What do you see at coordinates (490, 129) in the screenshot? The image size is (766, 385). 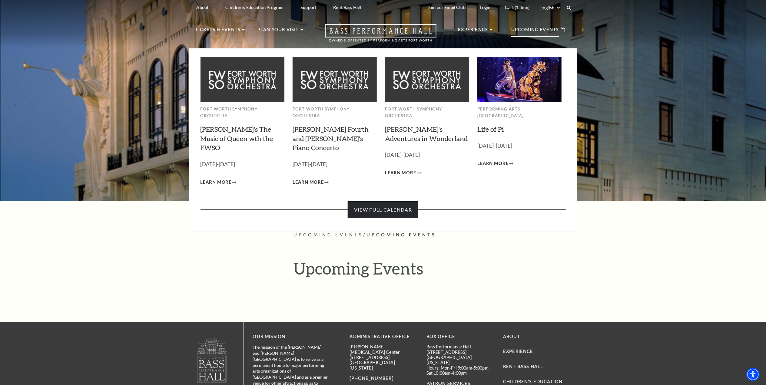 I see `a: Life of Pi` at bounding box center [490, 129].